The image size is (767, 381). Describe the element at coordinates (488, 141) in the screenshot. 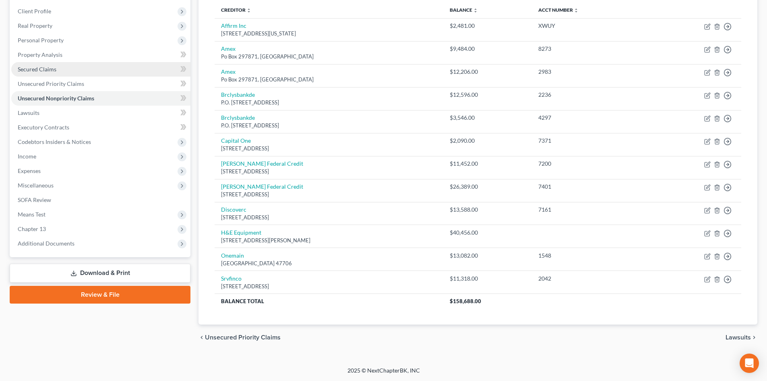

I see `div: $2,090.00` at that location.